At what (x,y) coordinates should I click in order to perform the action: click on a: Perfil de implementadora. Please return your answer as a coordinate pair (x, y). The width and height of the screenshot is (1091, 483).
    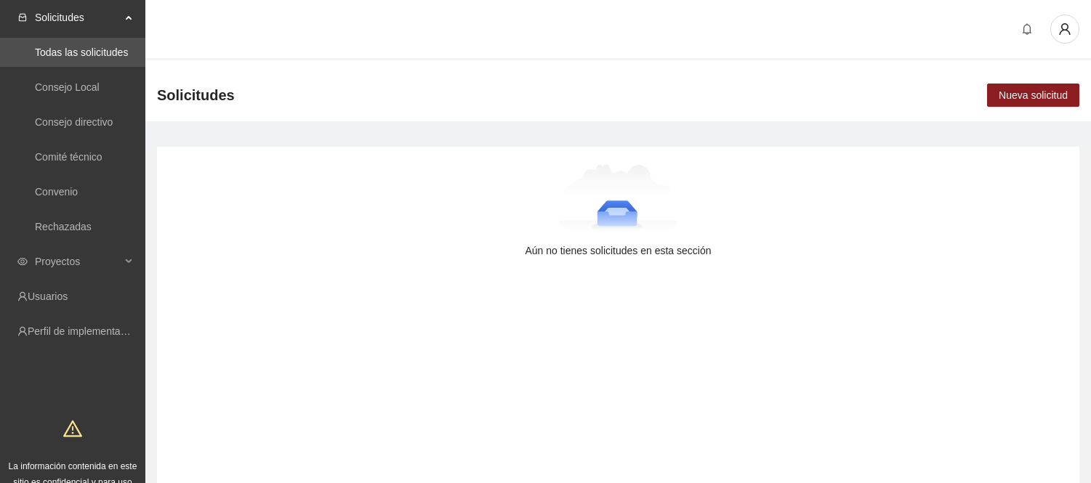
    Looking at the image, I should click on (84, 331).